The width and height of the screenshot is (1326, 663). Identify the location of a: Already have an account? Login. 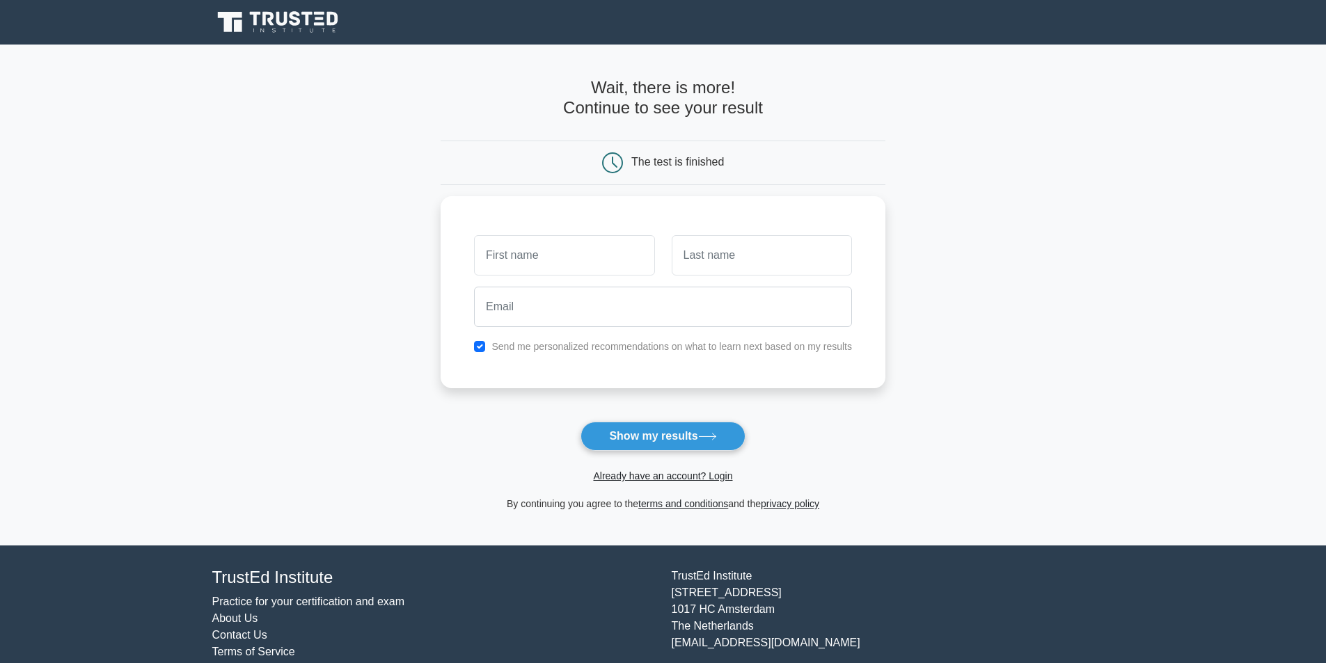
(663, 476).